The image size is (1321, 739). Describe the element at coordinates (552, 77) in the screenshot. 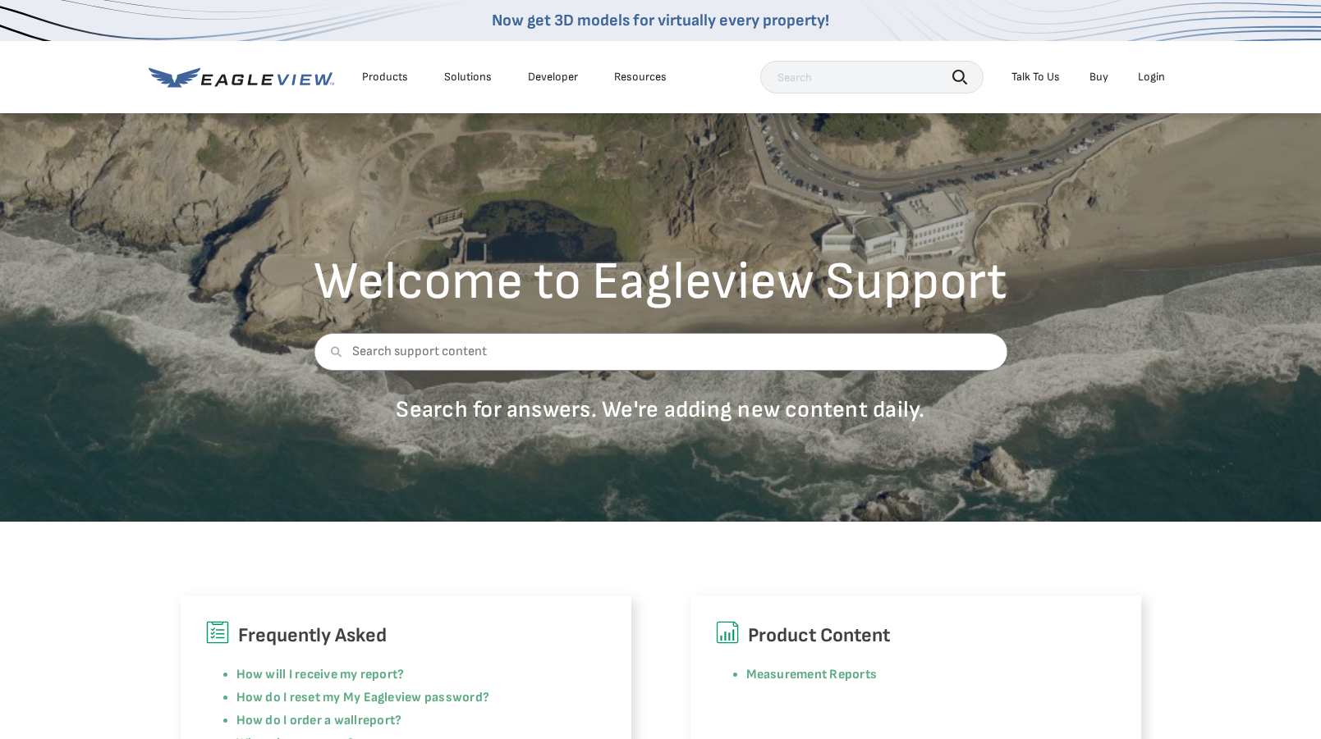

I see `a: Developer` at that location.